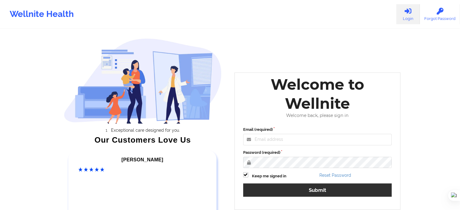 The width and height of the screenshot is (460, 210). What do you see at coordinates (318, 190) in the screenshot?
I see `button: Submit` at bounding box center [318, 190].